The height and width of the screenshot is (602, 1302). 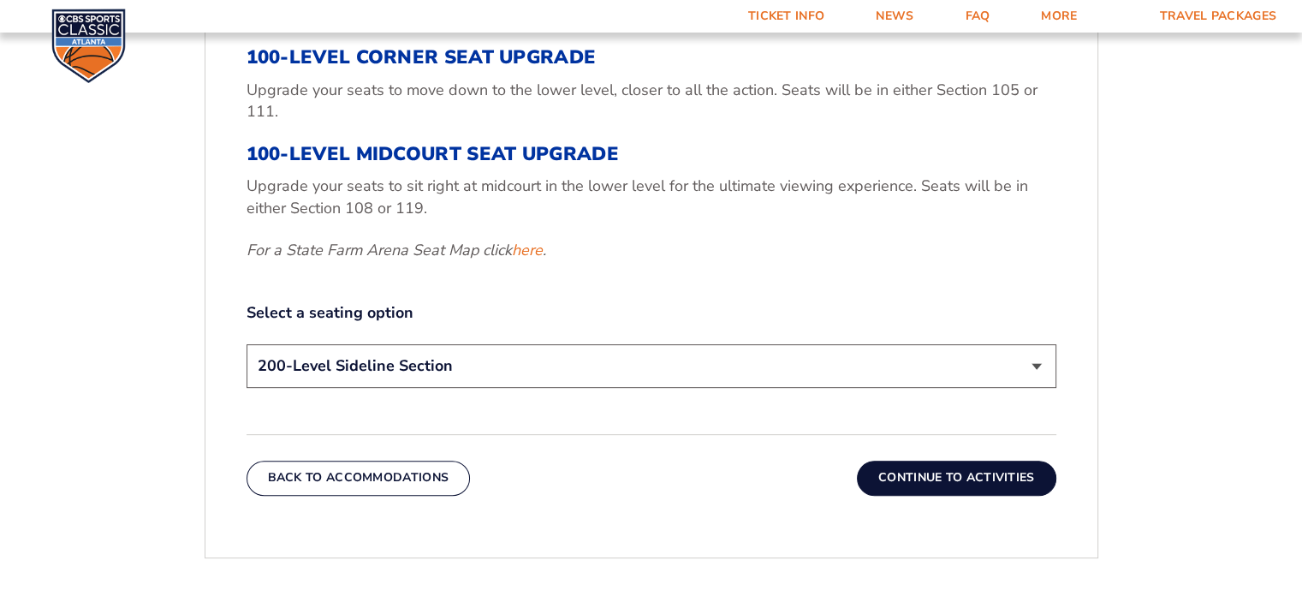 I want to click on button: Back To Accommodations, so click(x=359, y=478).